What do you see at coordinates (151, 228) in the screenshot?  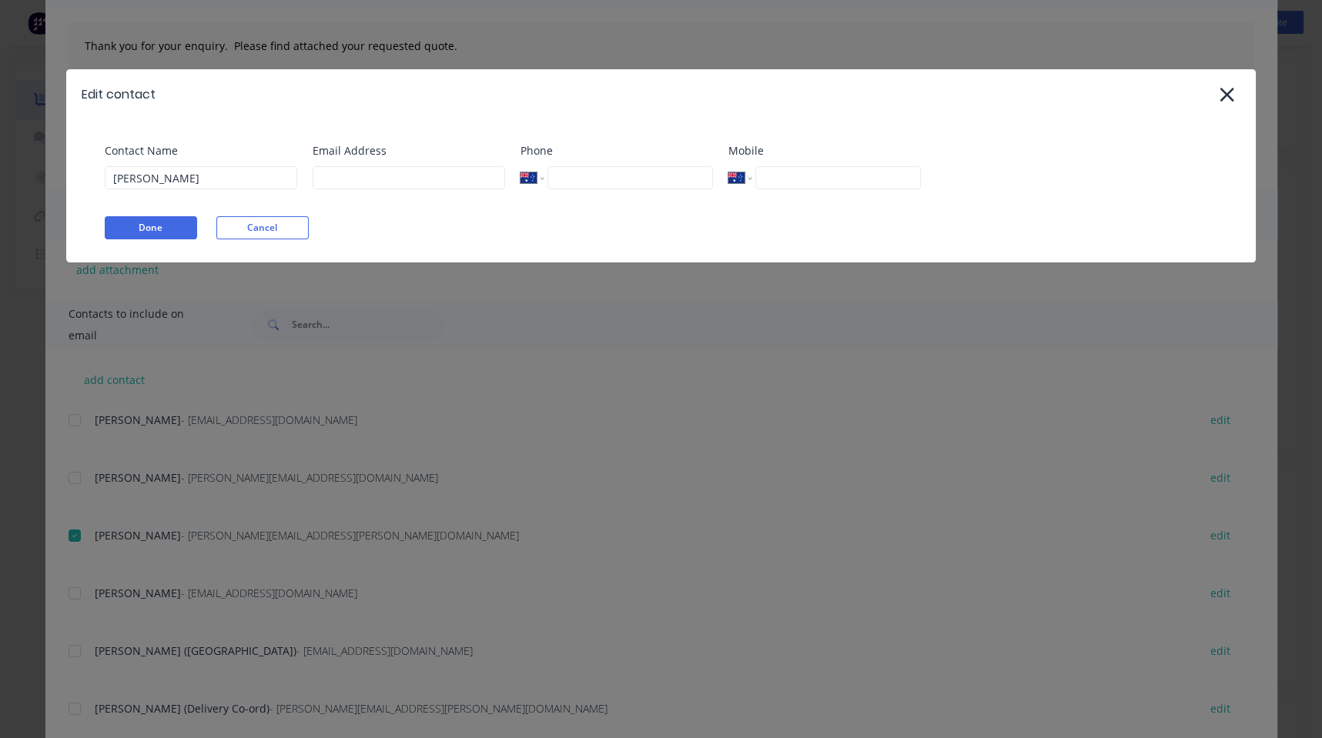 I see `button: Done` at bounding box center [151, 228].